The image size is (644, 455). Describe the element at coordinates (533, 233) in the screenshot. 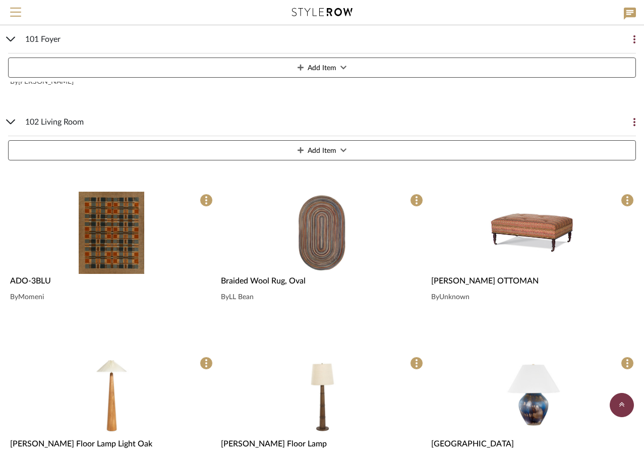

I see `img: ADAMS OTTOMAN` at that location.